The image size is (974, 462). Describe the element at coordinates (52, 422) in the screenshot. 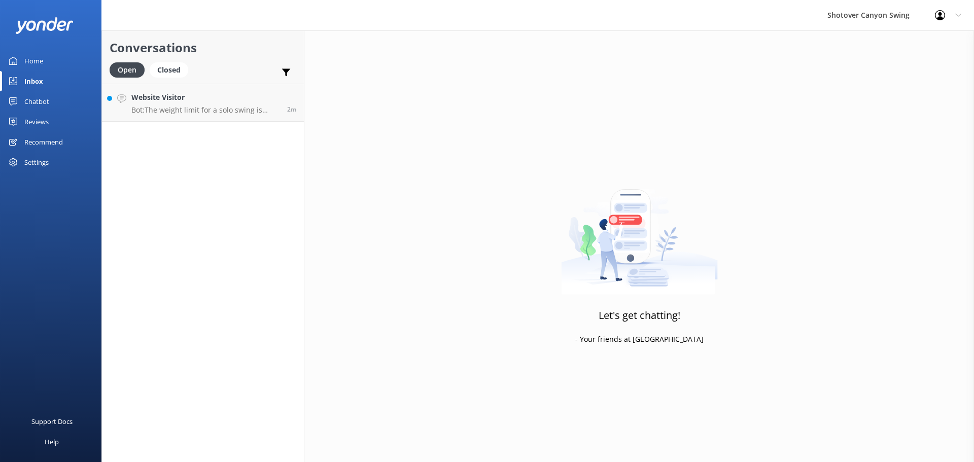

I see `div: Support Docs` at that location.